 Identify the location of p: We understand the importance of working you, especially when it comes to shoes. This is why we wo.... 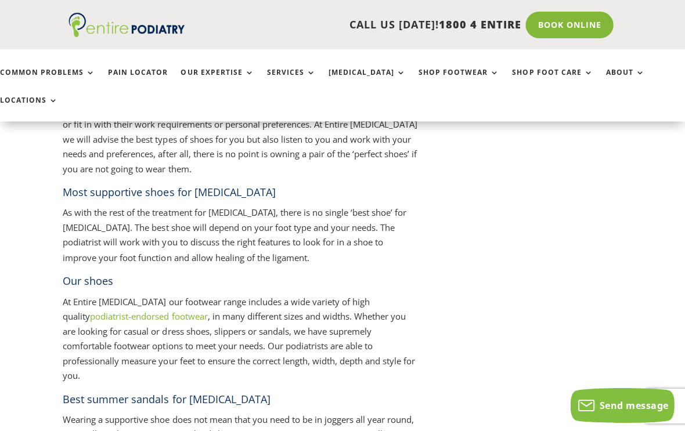
(240, 129).